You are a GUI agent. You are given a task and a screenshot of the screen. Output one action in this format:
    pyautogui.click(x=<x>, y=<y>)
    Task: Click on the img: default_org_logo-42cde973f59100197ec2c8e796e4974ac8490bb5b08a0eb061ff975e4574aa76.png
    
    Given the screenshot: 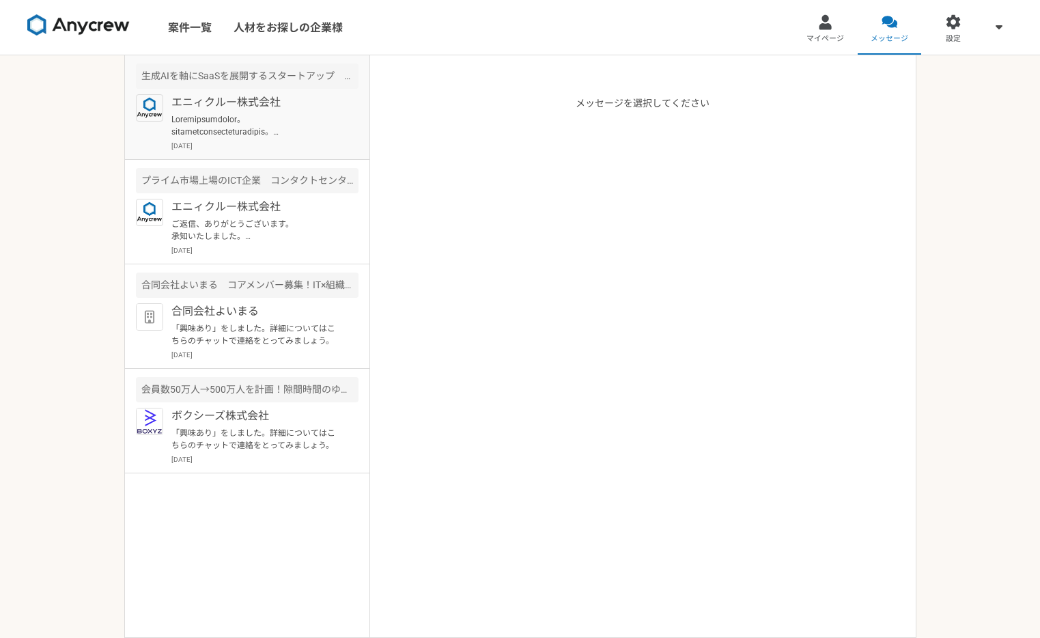 What is the action you would take?
    pyautogui.click(x=150, y=317)
    